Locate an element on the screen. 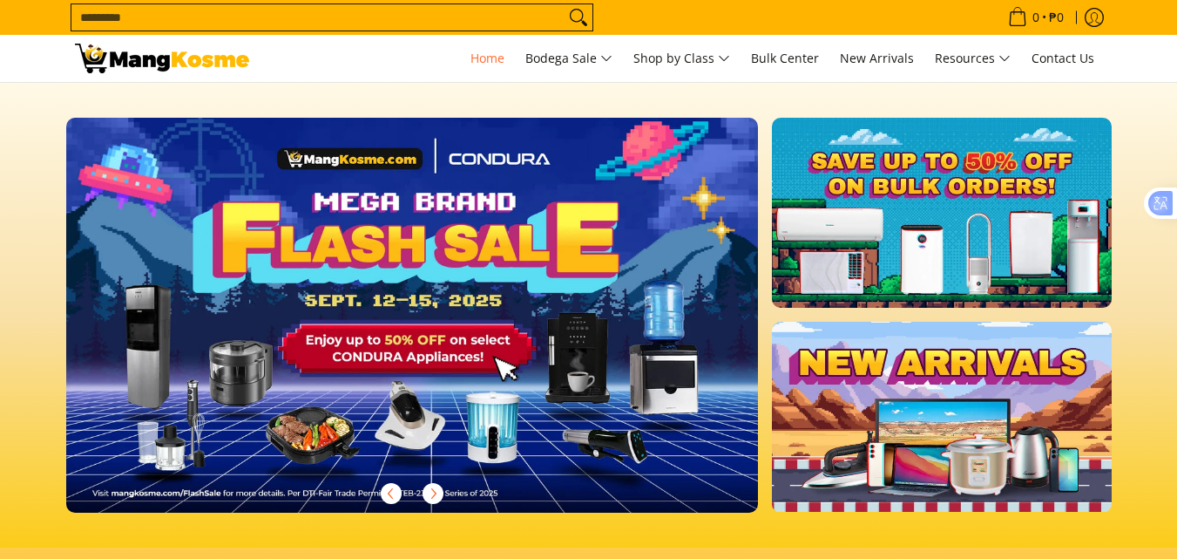  a: Home is located at coordinates (487, 58).